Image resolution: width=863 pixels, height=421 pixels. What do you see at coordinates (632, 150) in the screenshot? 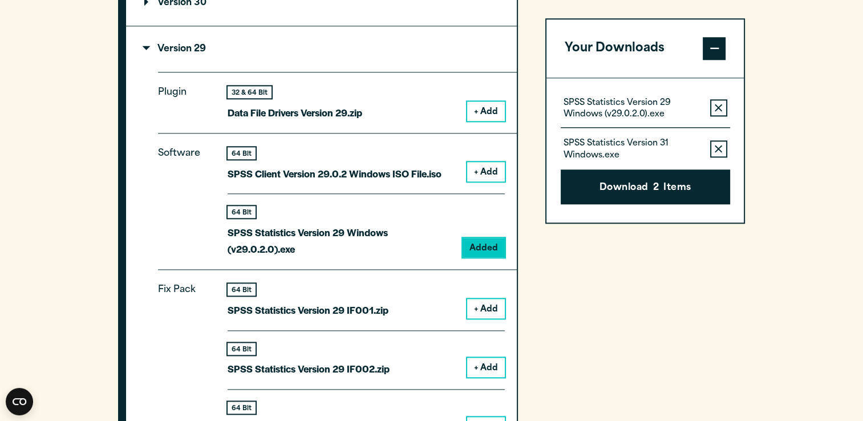
I see `p: SPSS Statistics Version 31 Windows.exe` at bounding box center [632, 150].